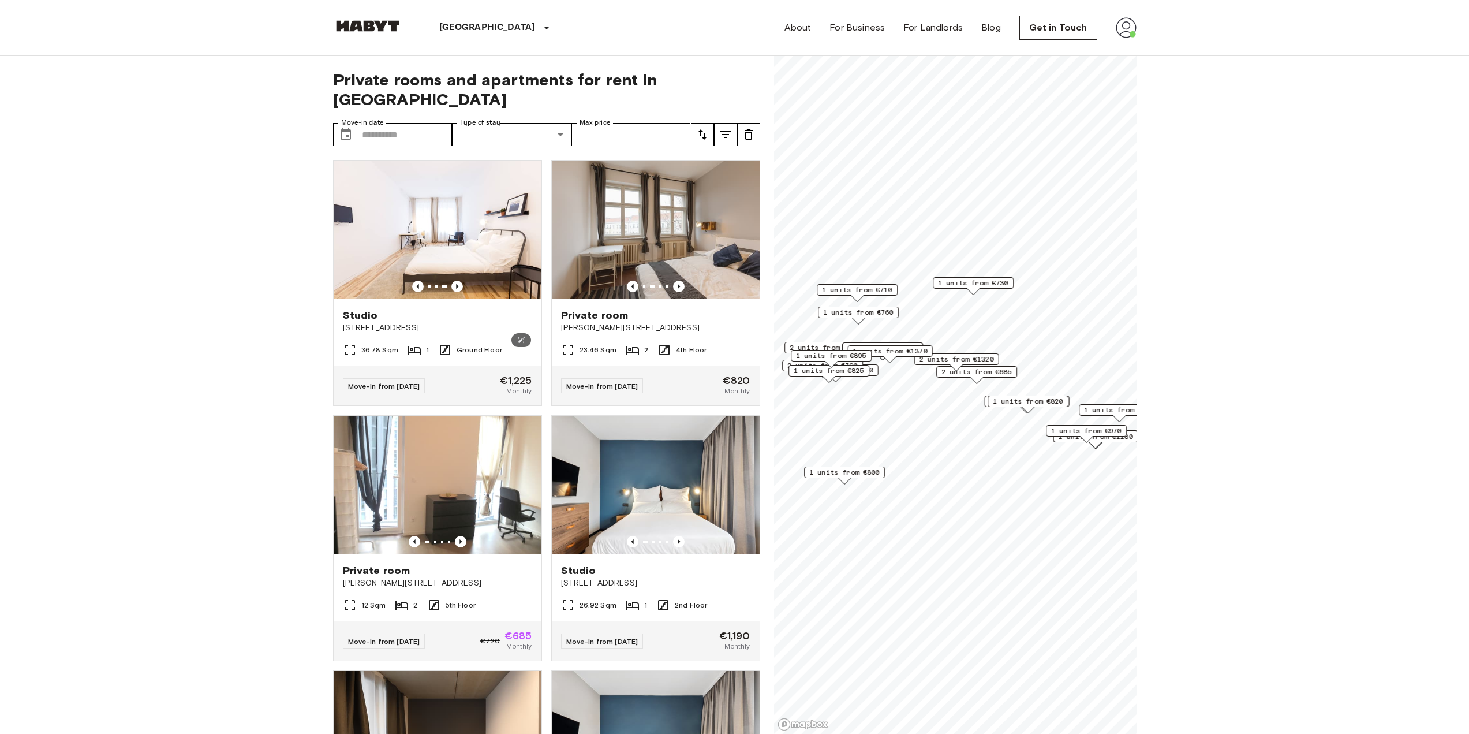 The width and height of the screenshot is (1469, 734). What do you see at coordinates (1058, 28) in the screenshot?
I see `a: Get in Touch` at bounding box center [1058, 28].